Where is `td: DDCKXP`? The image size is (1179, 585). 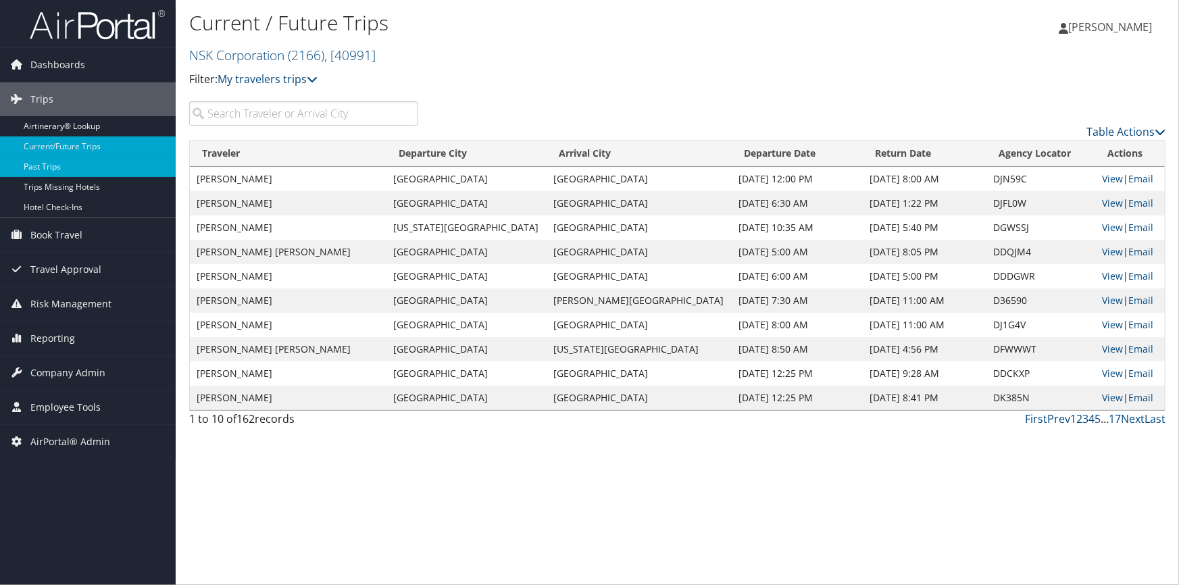 td: DDCKXP is located at coordinates (1040, 374).